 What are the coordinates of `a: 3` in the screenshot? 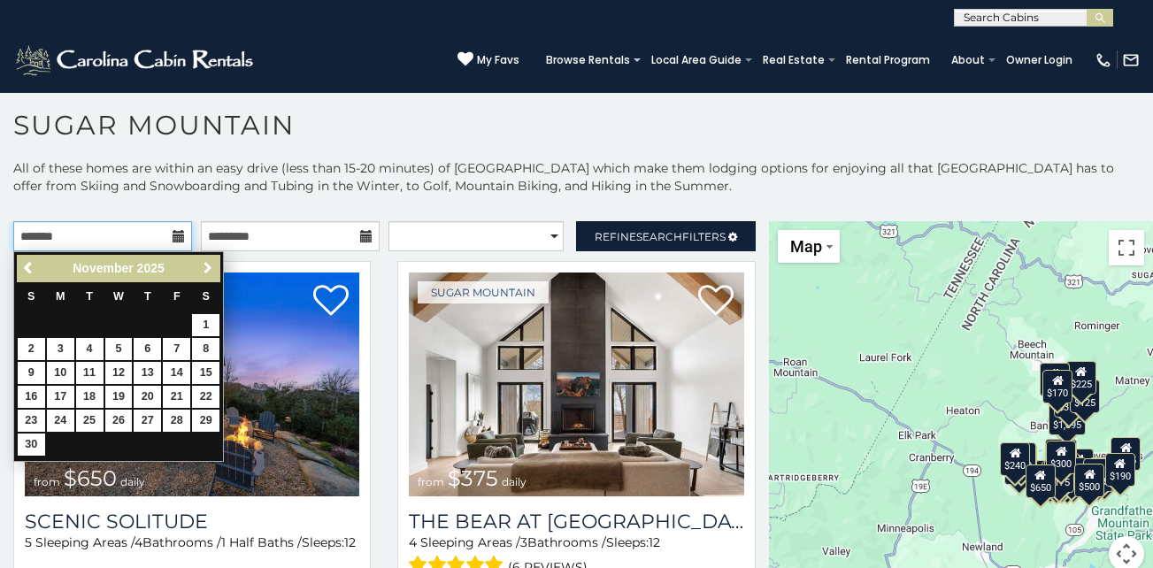 It's located at (60, 349).